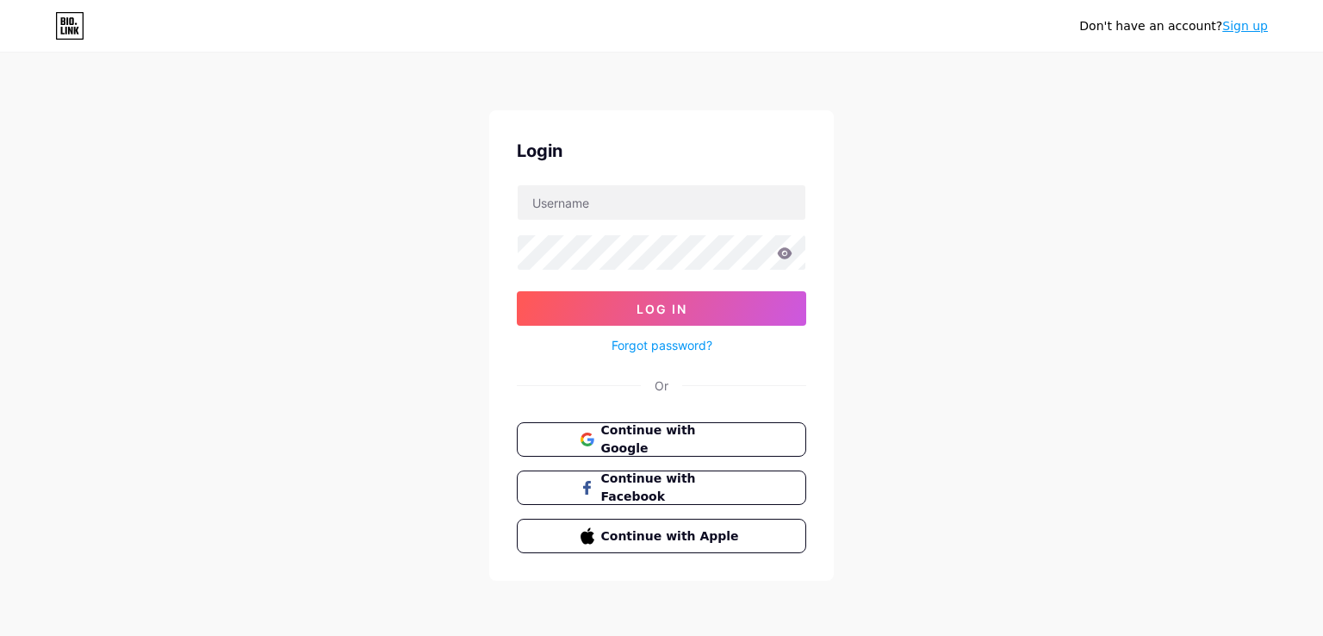 The width and height of the screenshot is (1323, 636). I want to click on button: Continue with Apple, so click(662, 536).